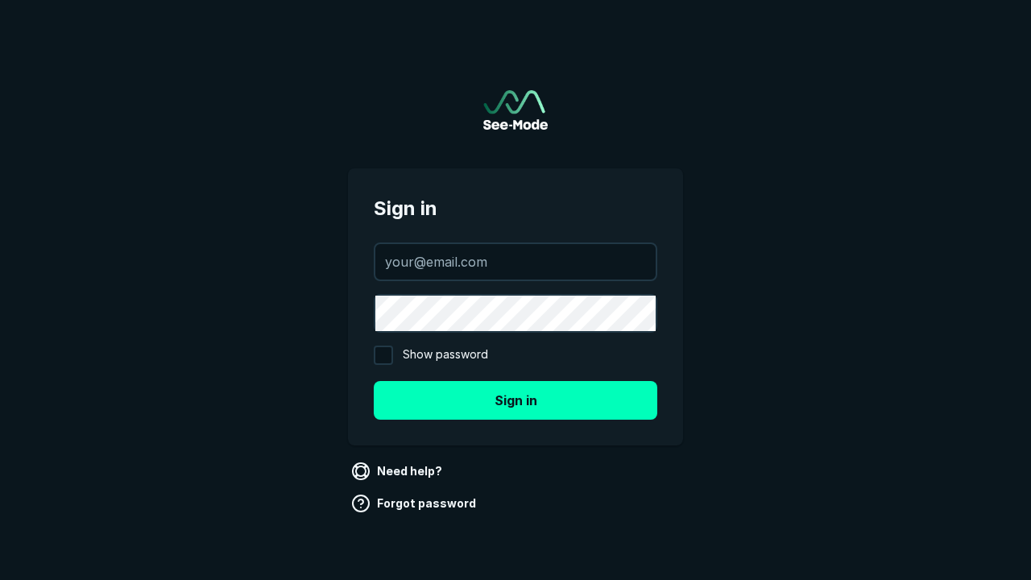 This screenshot has height=580, width=1031. I want to click on a: Forgot password, so click(415, 503).